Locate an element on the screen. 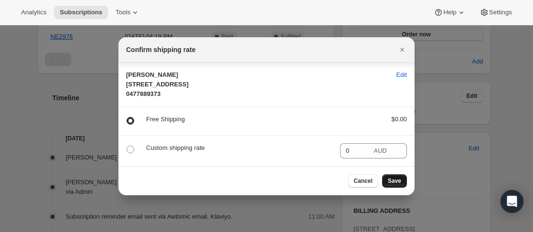  button: Cancel is located at coordinates (363, 181).